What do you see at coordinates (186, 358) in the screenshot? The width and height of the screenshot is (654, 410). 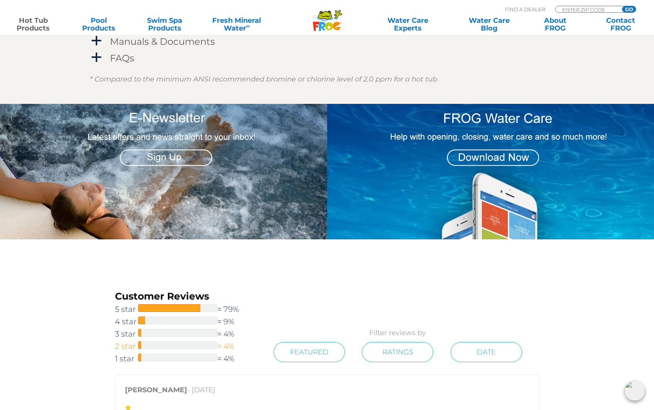 I see `a: 1 star= 4%` at bounding box center [186, 358].